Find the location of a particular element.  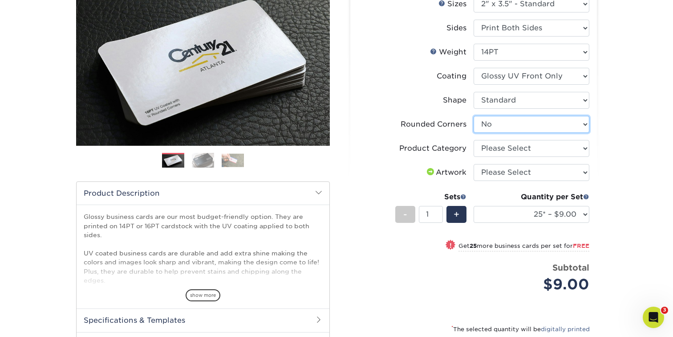

div: Sides is located at coordinates (456, 28).